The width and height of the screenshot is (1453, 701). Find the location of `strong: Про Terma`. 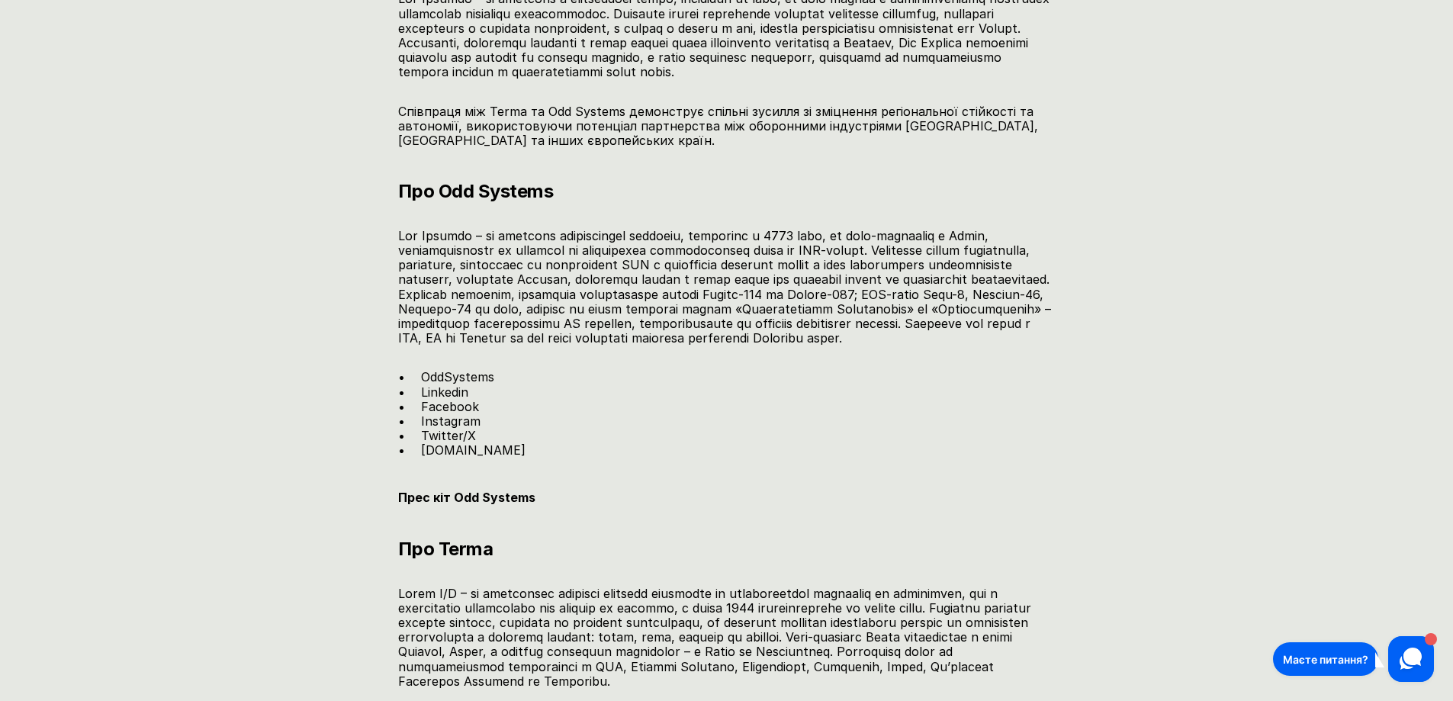

strong: Про Terma is located at coordinates (445, 548).